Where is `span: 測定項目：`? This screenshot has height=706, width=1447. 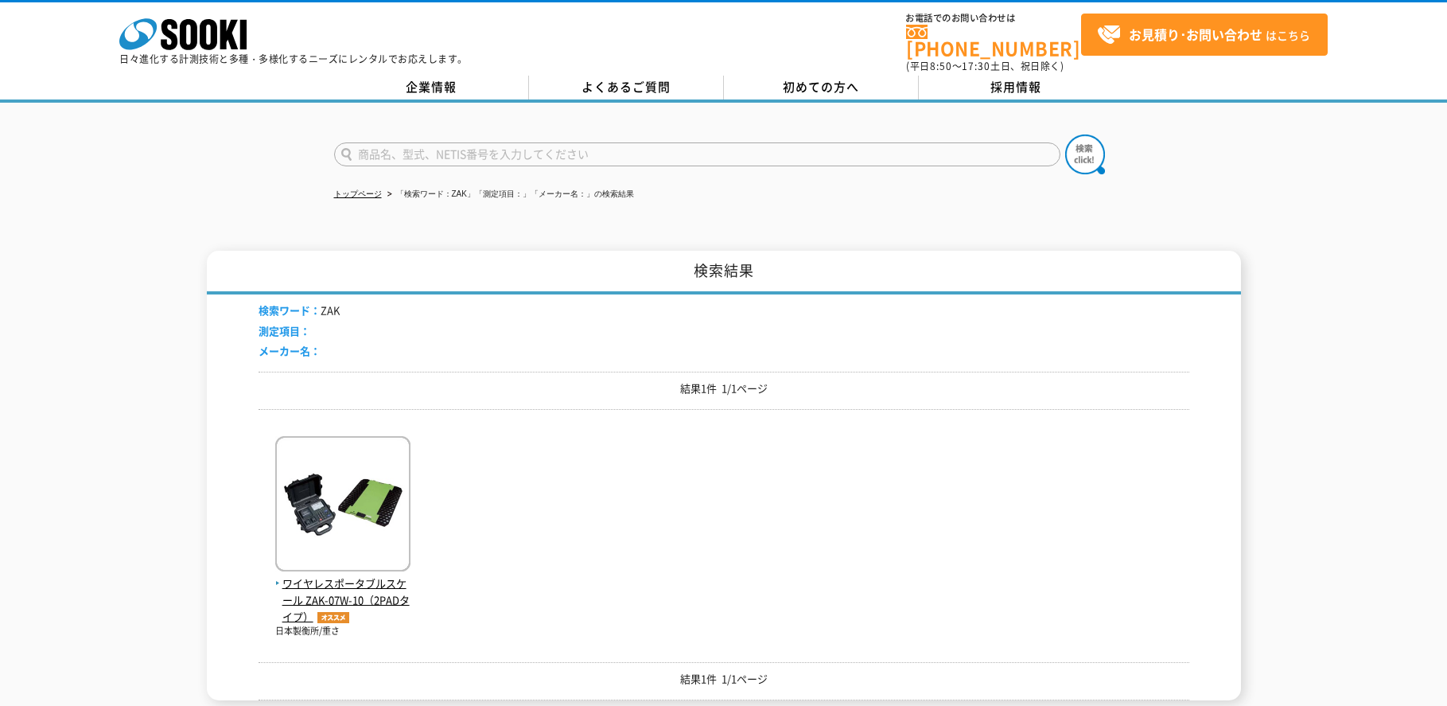
span: 測定項目： is located at coordinates (284, 330).